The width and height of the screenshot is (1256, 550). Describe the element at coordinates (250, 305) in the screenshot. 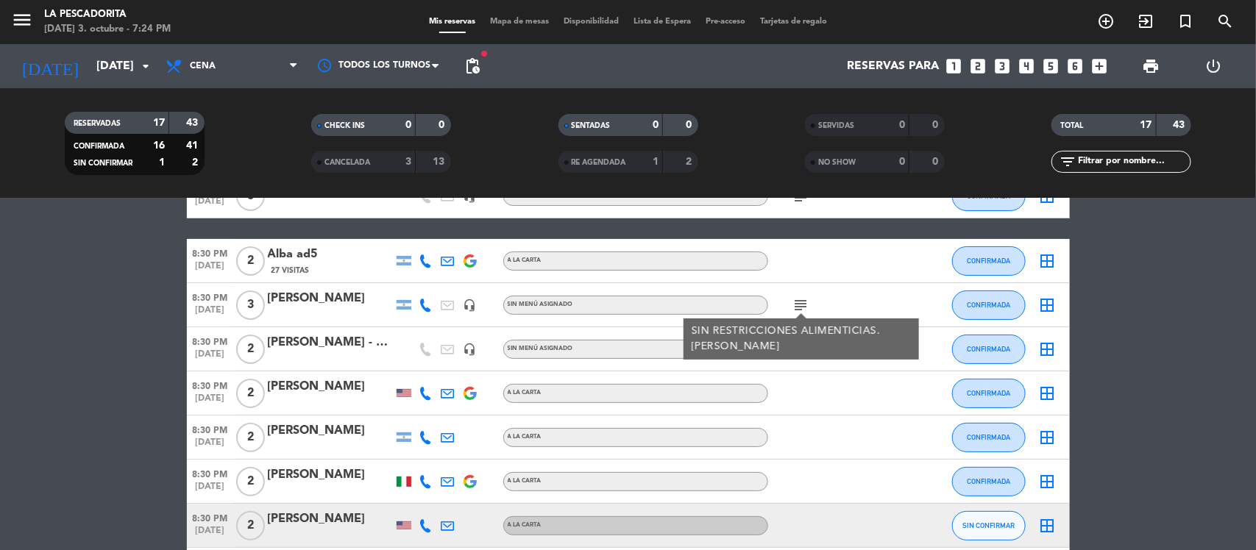

I see `span: 3` at that location.